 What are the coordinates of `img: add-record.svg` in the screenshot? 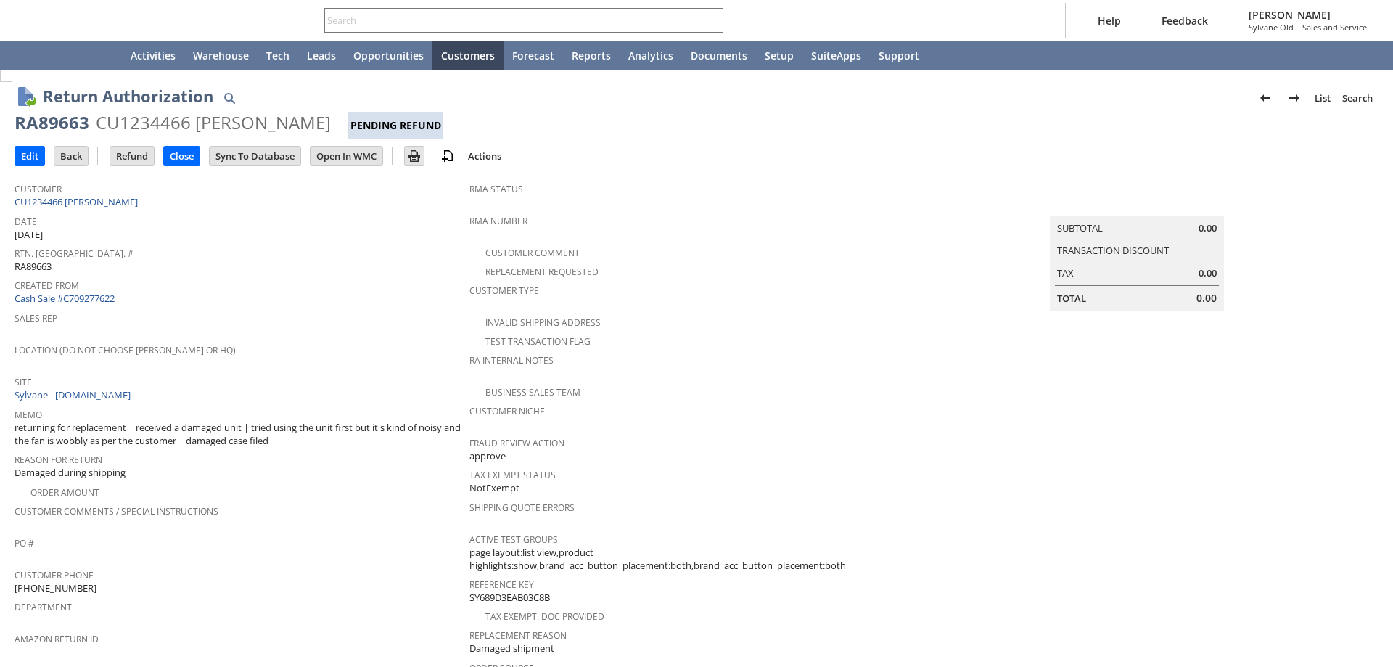 It's located at (448, 156).